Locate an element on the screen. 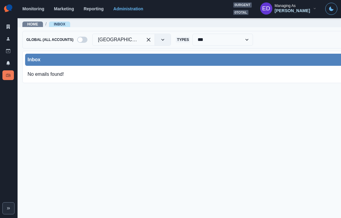 The height and width of the screenshot is (218, 341). div: Elizabeth Dempsey is located at coordinates (266, 8).